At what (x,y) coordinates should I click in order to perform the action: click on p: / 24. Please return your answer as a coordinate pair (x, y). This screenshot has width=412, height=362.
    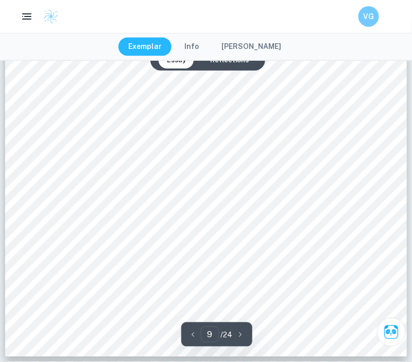
    Looking at the image, I should click on (227, 335).